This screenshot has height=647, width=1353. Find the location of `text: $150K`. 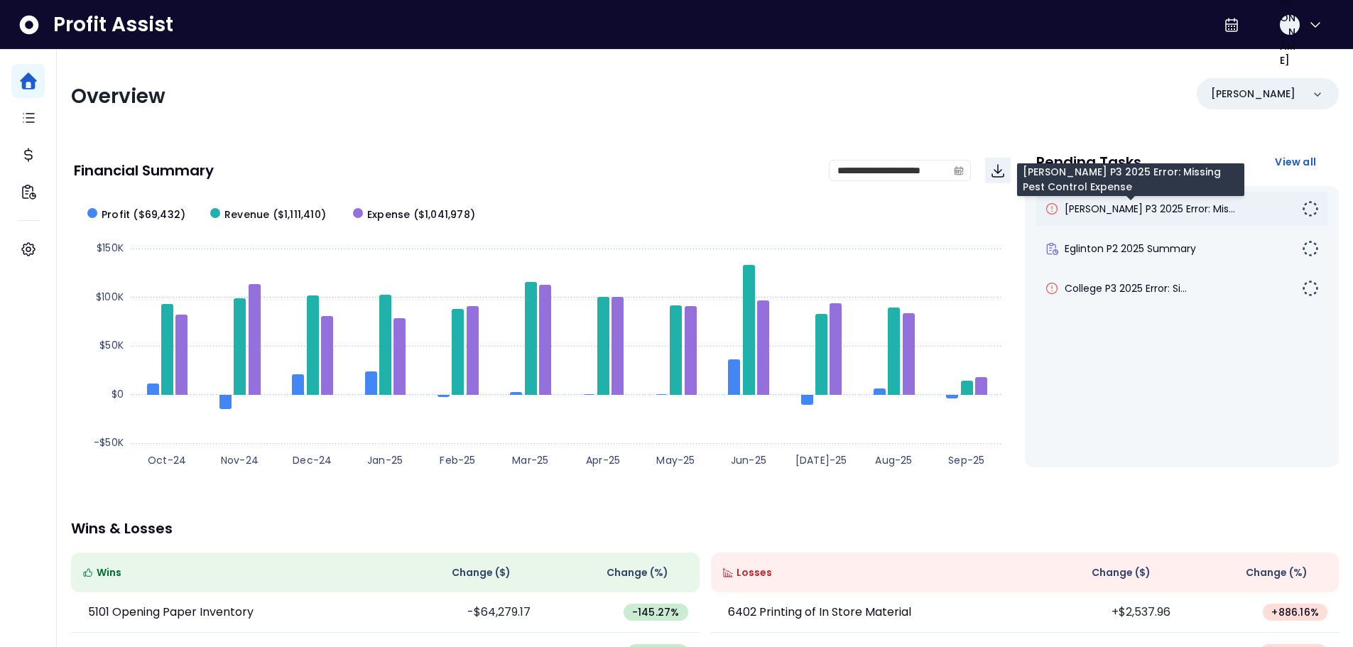

text: $150K is located at coordinates (110, 248).